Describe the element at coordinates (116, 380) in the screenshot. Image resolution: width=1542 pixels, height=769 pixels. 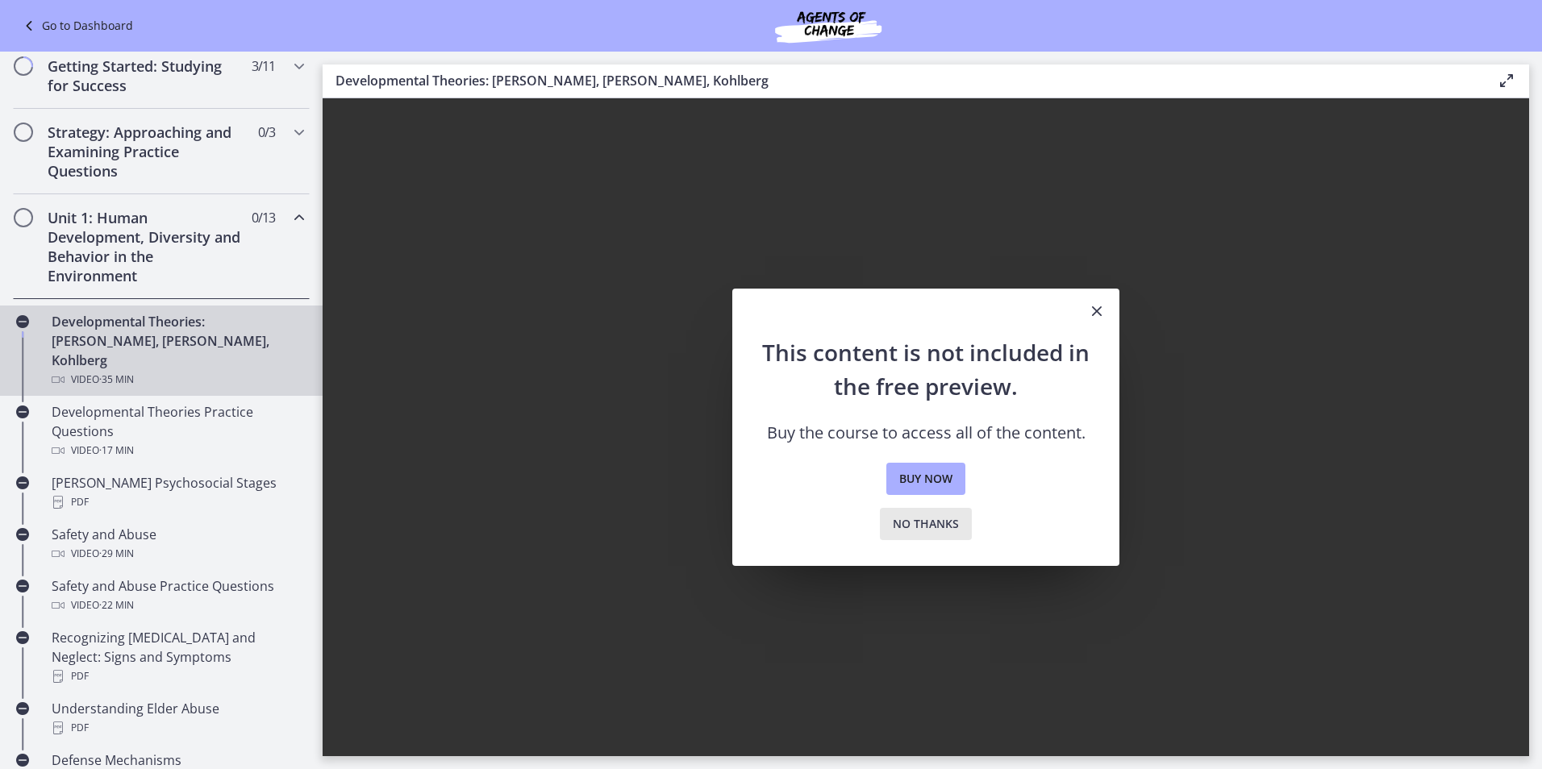
I see `span: · 35 min` at that location.